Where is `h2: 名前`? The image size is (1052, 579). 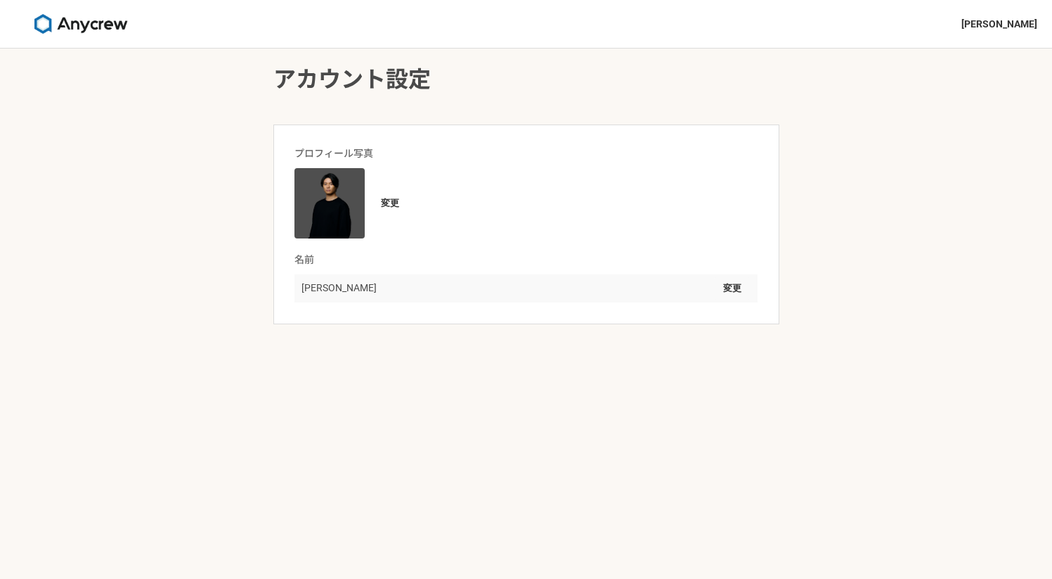 h2: 名前 is located at coordinates (526, 259).